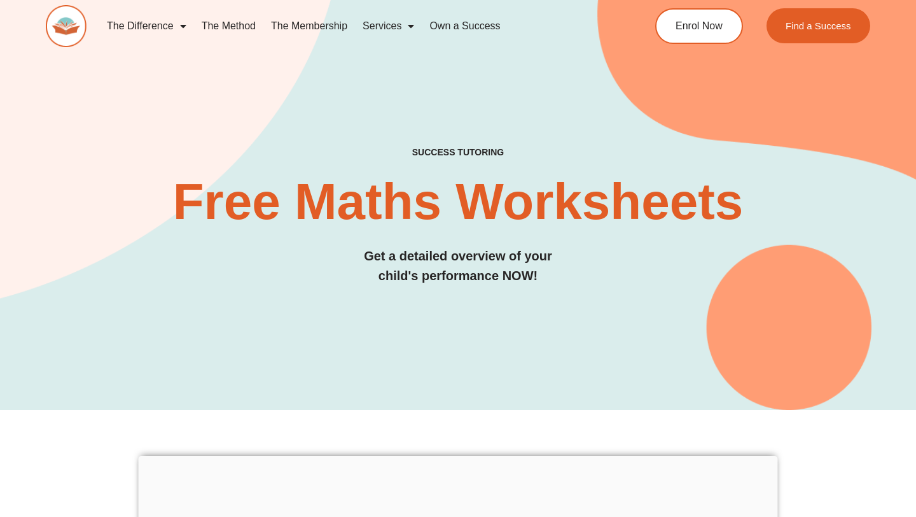 This screenshot has width=916, height=517. What do you see at coordinates (388, 26) in the screenshot?
I see `a: Services` at bounding box center [388, 26].